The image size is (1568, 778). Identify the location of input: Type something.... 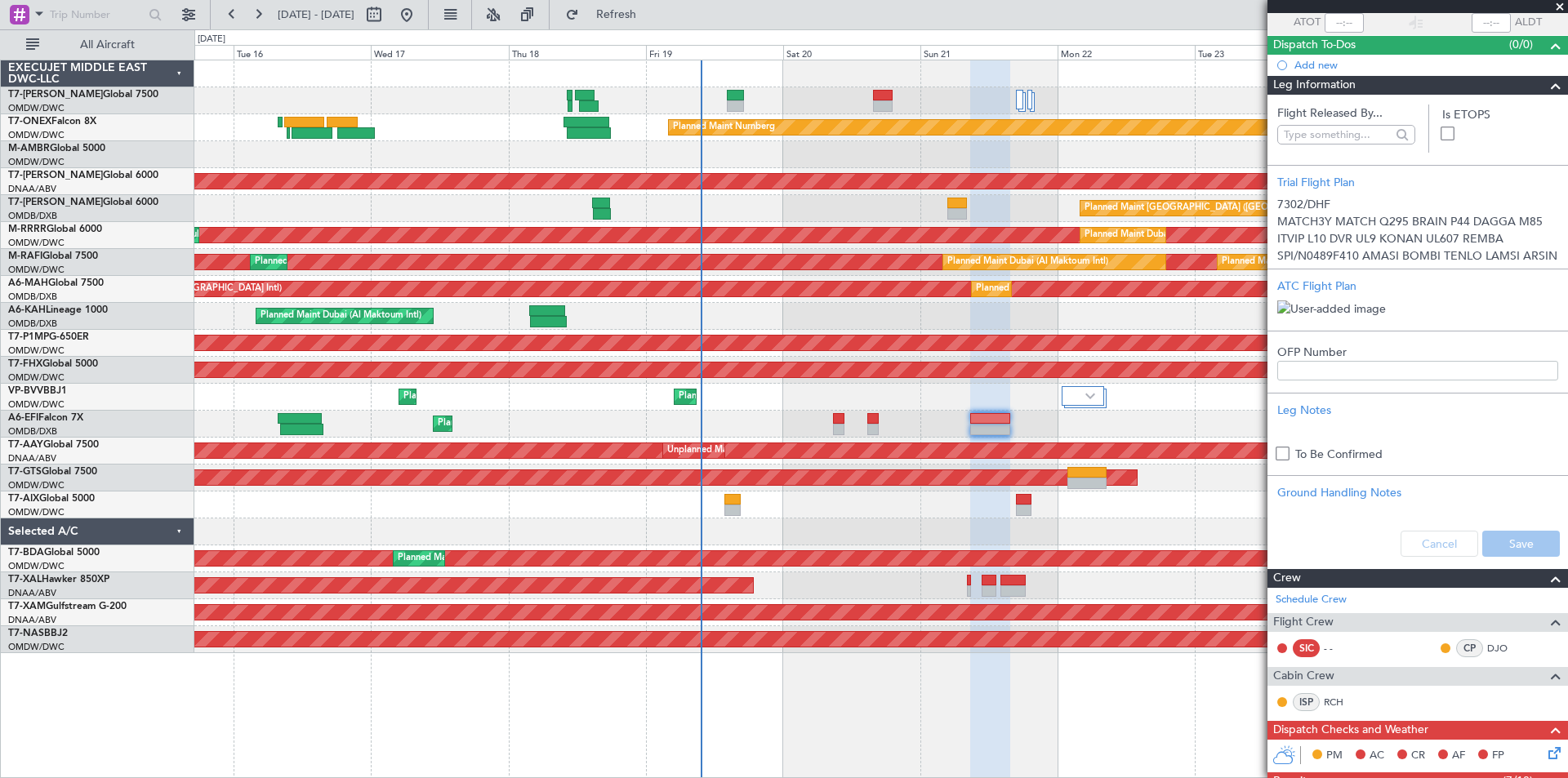
(1337, 135).